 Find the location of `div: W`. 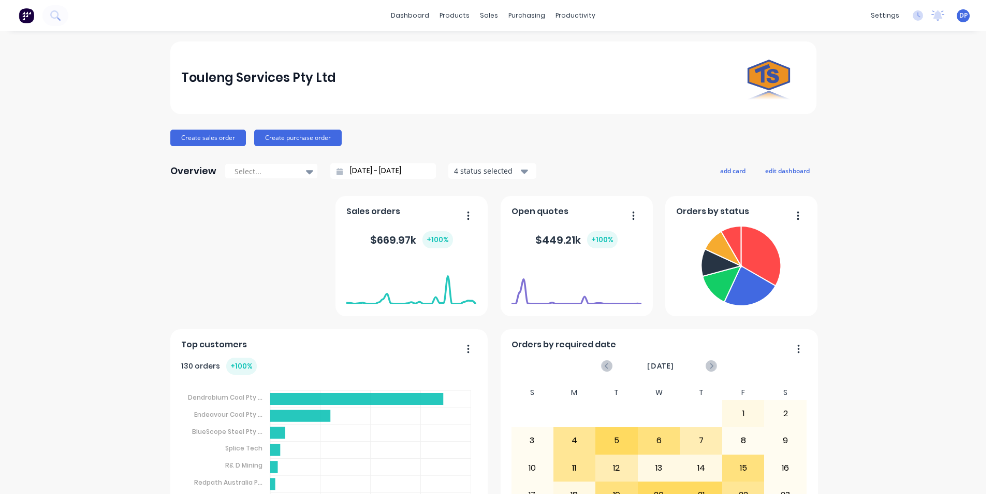

div: W is located at coordinates (659, 392).